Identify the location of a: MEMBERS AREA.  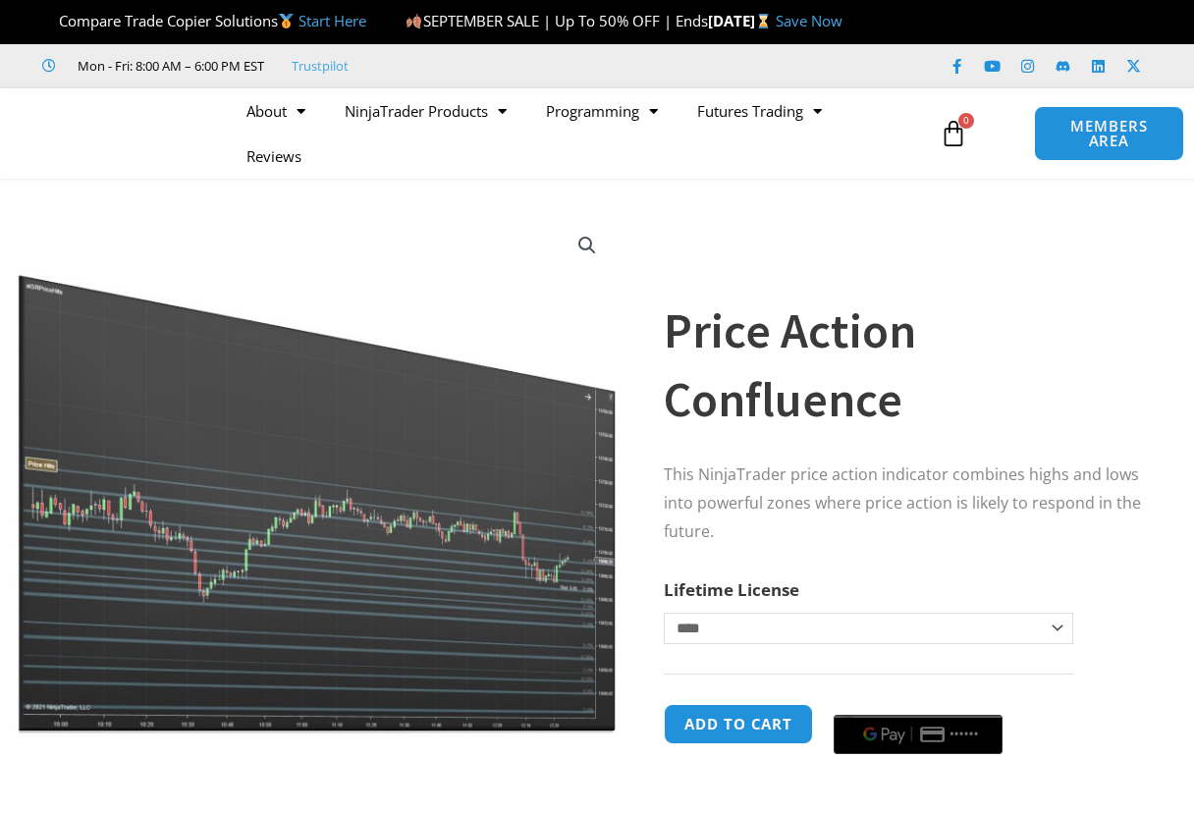
(1109, 134).